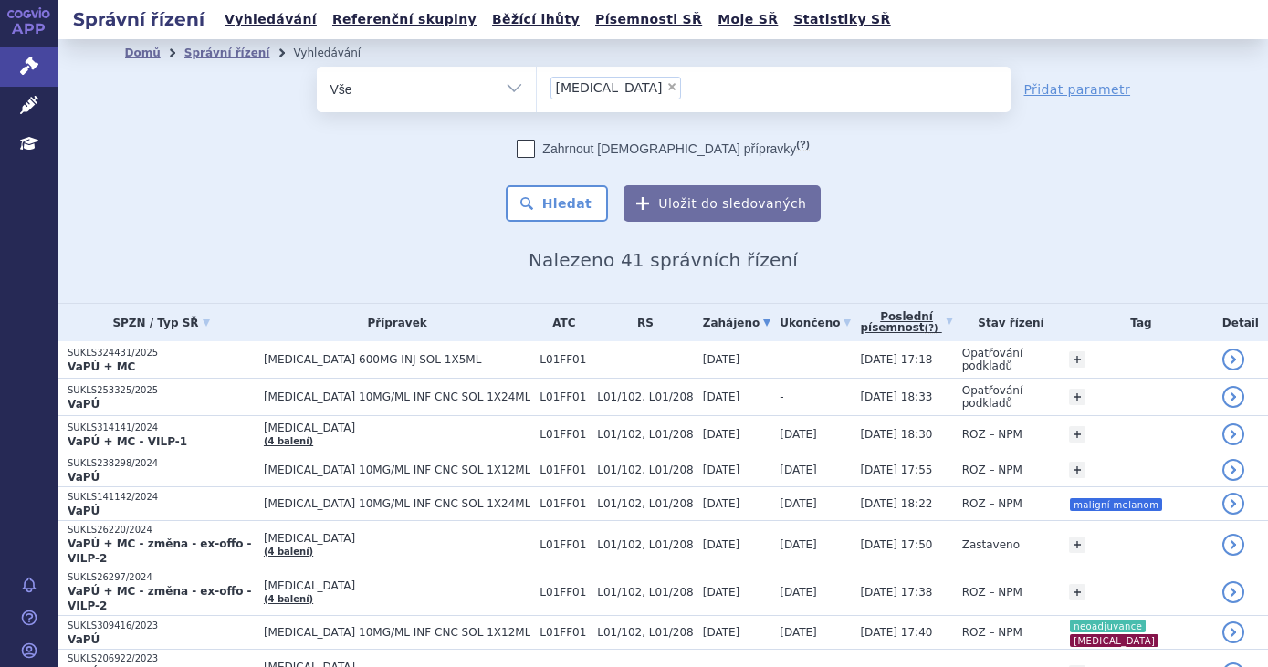  Describe the element at coordinates (270, 19) in the screenshot. I see `a: Vyhledávání` at that location.